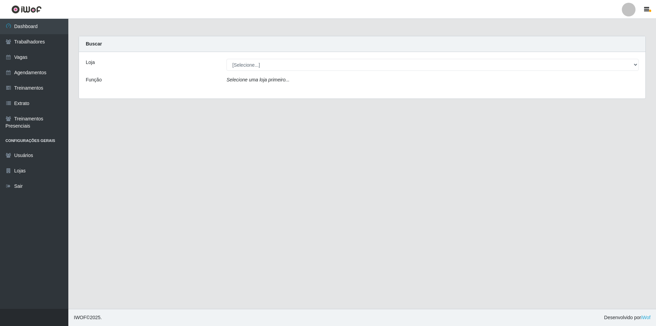  What do you see at coordinates (80, 317) in the screenshot?
I see `span: IWOF` at bounding box center [80, 317].